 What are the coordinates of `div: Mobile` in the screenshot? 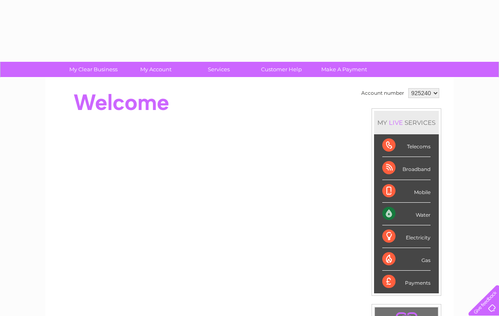 It's located at (406, 191).